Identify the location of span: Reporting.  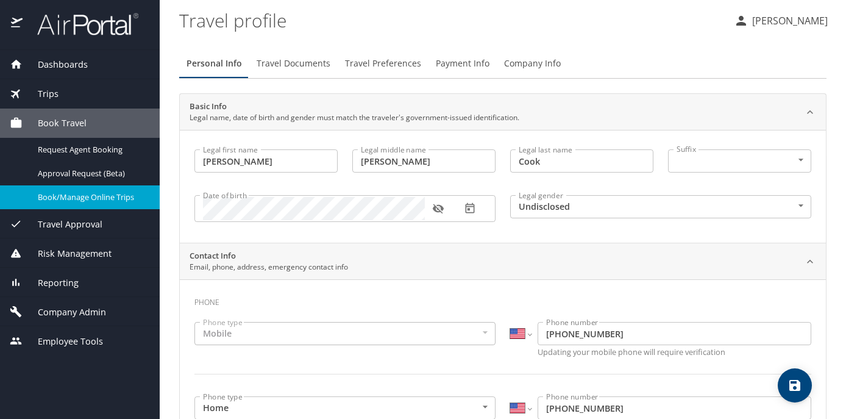
(51, 283).